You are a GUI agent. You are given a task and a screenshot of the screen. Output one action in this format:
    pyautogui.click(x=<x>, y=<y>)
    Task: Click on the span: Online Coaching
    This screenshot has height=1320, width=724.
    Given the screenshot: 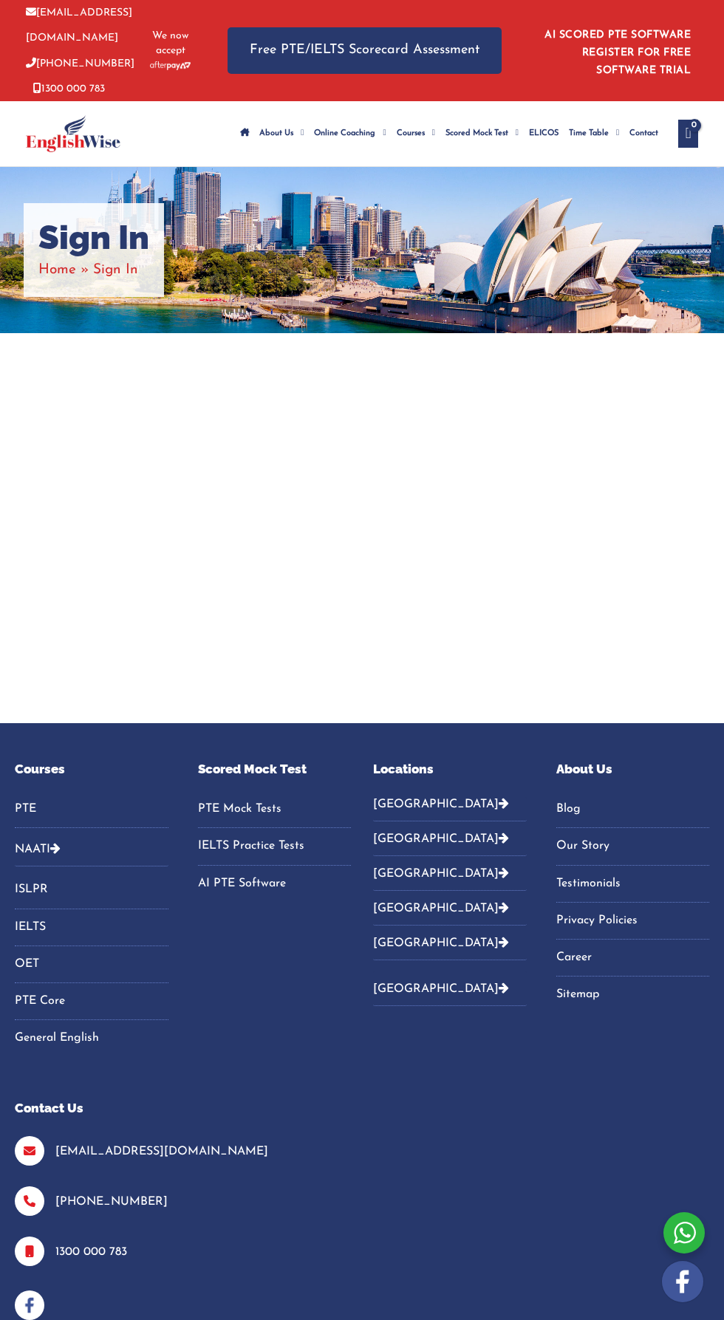 What is the action you would take?
    pyautogui.click(x=344, y=134)
    